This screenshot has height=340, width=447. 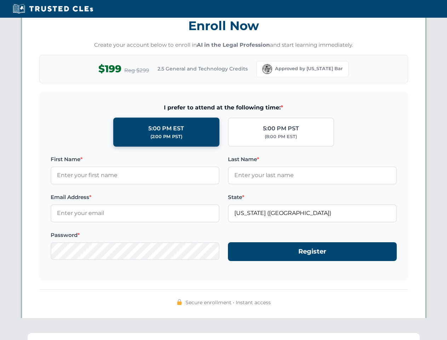 What do you see at coordinates (135, 175) in the screenshot?
I see `input: Enter your first name` at bounding box center [135, 175].